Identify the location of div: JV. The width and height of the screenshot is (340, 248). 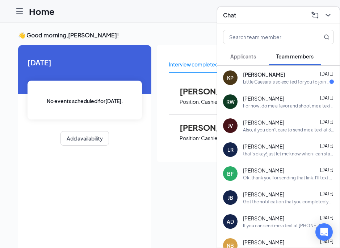
(230, 125).